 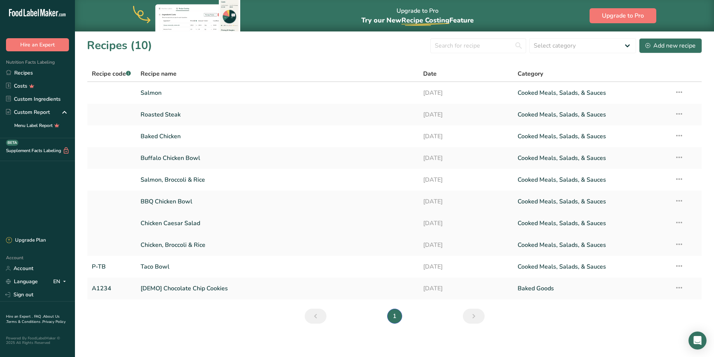 I want to click on h1: Recipes (10), so click(x=120, y=45).